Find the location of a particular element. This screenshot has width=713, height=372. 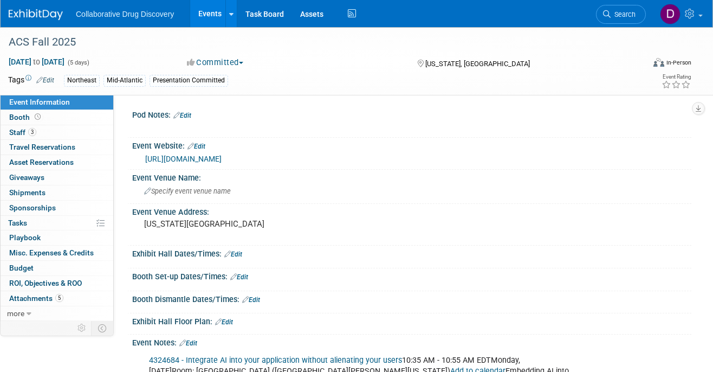

div: Exhibit Hall Dates/Times: is located at coordinates (412, 253).